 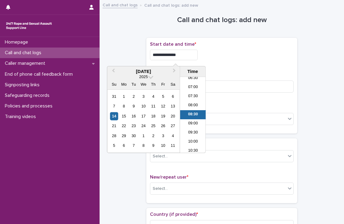 What do you see at coordinates (134, 96) in the screenshot?
I see `div: Choose Tuesday, September 2nd, 2025` at bounding box center [134, 96].